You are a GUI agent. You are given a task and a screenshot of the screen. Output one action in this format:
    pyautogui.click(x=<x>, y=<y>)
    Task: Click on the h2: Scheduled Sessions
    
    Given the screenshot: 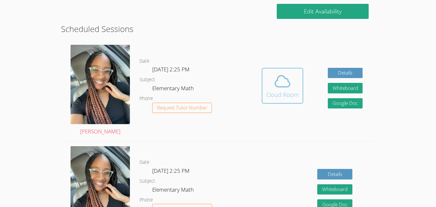 What is the action you would take?
    pyautogui.click(x=218, y=29)
    